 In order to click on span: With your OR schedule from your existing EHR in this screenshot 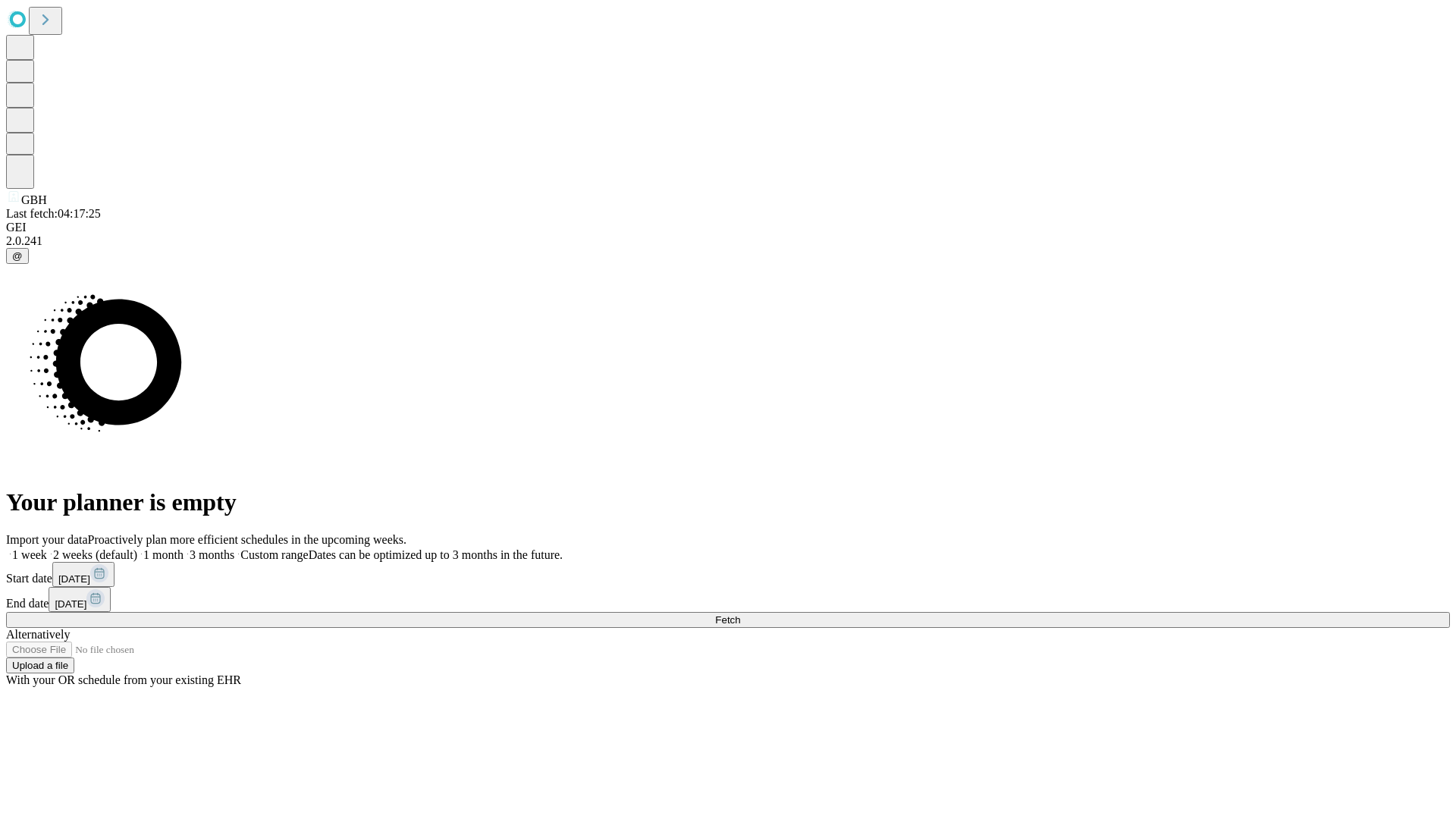, I will do `click(124, 679)`.